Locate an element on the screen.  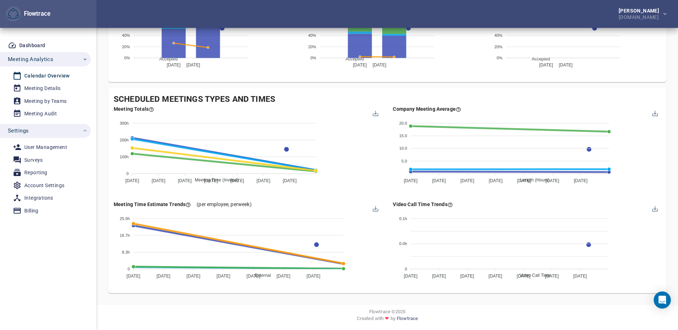
span: Video Call Time is located at coordinates (532, 276).